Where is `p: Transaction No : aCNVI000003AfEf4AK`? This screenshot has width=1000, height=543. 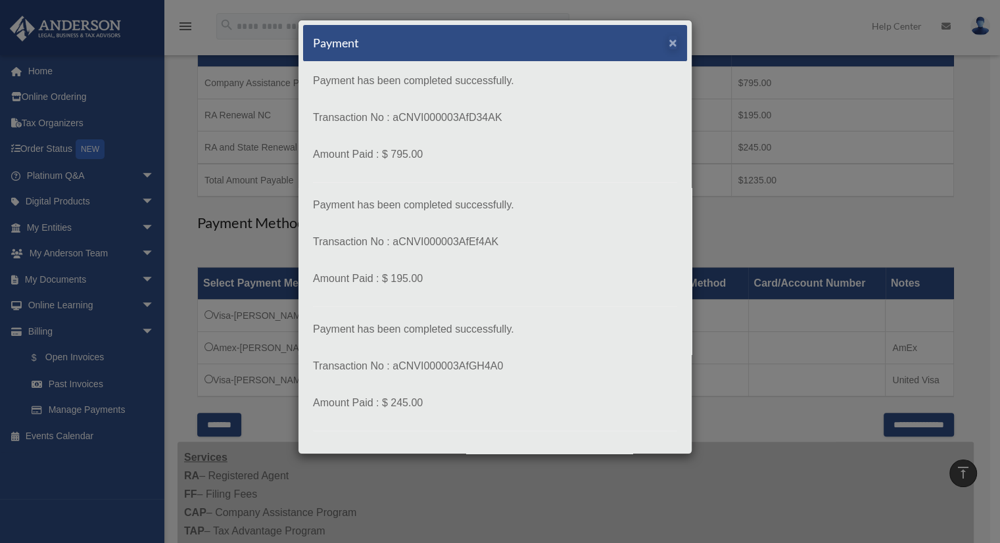
p: Transaction No : aCNVI000003AfEf4AK is located at coordinates (495, 242).